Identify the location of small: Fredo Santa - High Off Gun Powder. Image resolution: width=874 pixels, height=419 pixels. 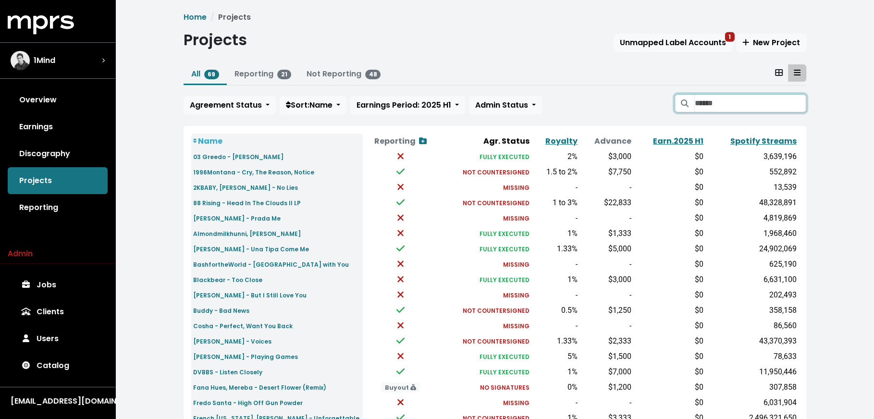
(248, 403).